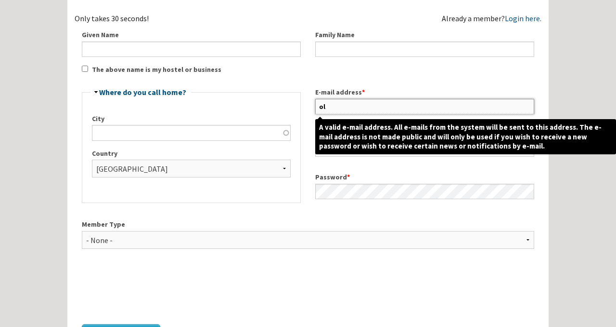 The image size is (616, 327). Describe the element at coordinates (191, 18) in the screenshot. I see `div: Only takes 30 seconds!` at that location.